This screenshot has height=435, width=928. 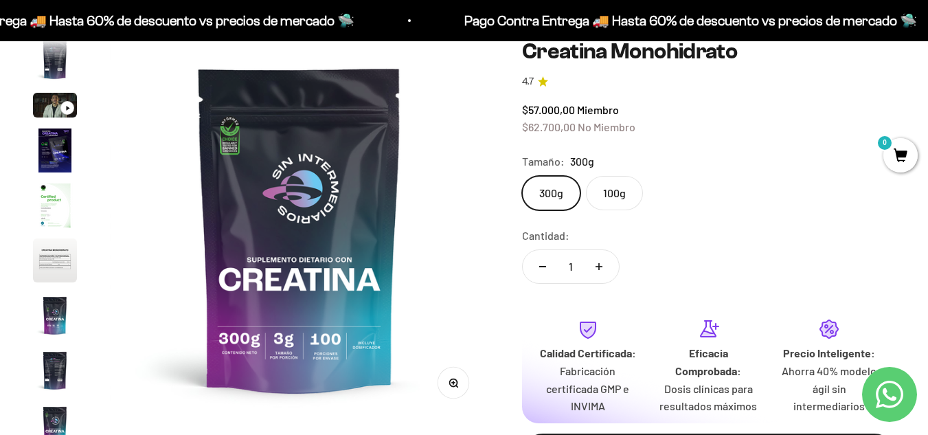 What do you see at coordinates (55, 152) in the screenshot?
I see `button: Ir al artículo 4` at bounding box center [55, 152].